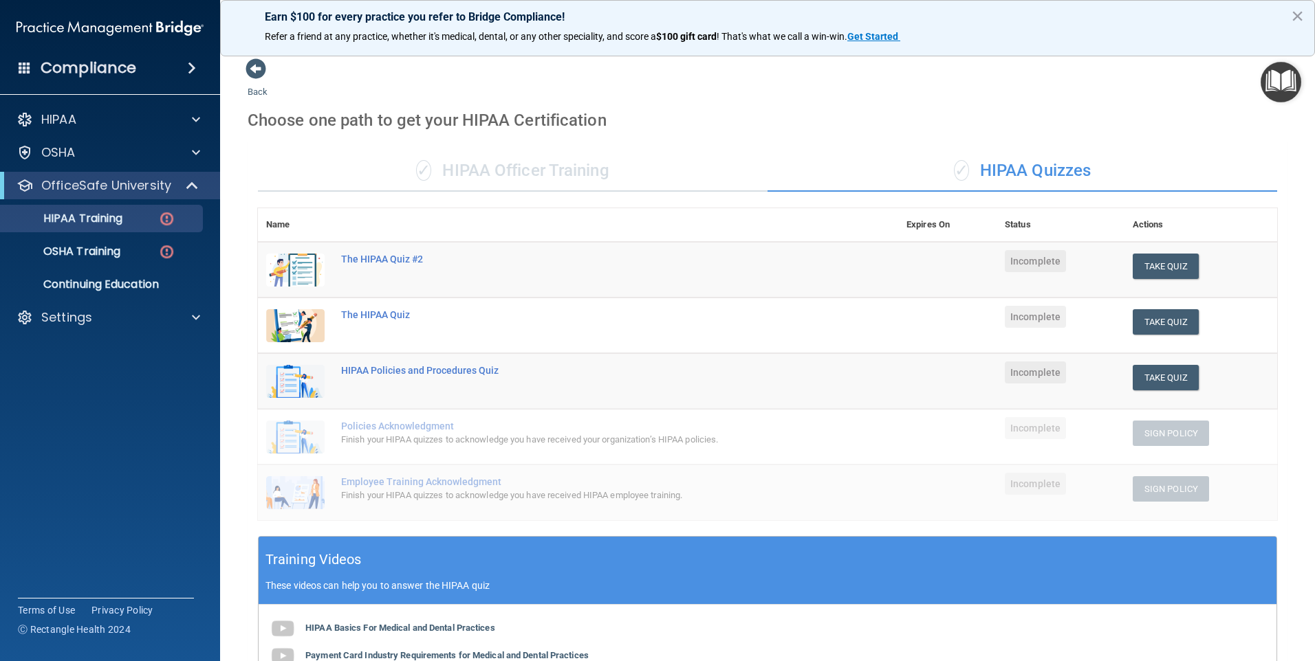 The height and width of the screenshot is (661, 1315). I want to click on span: Refer a friend at any practice, whether it's medical, dental, or any other speciality, and score a, so click(460, 36).